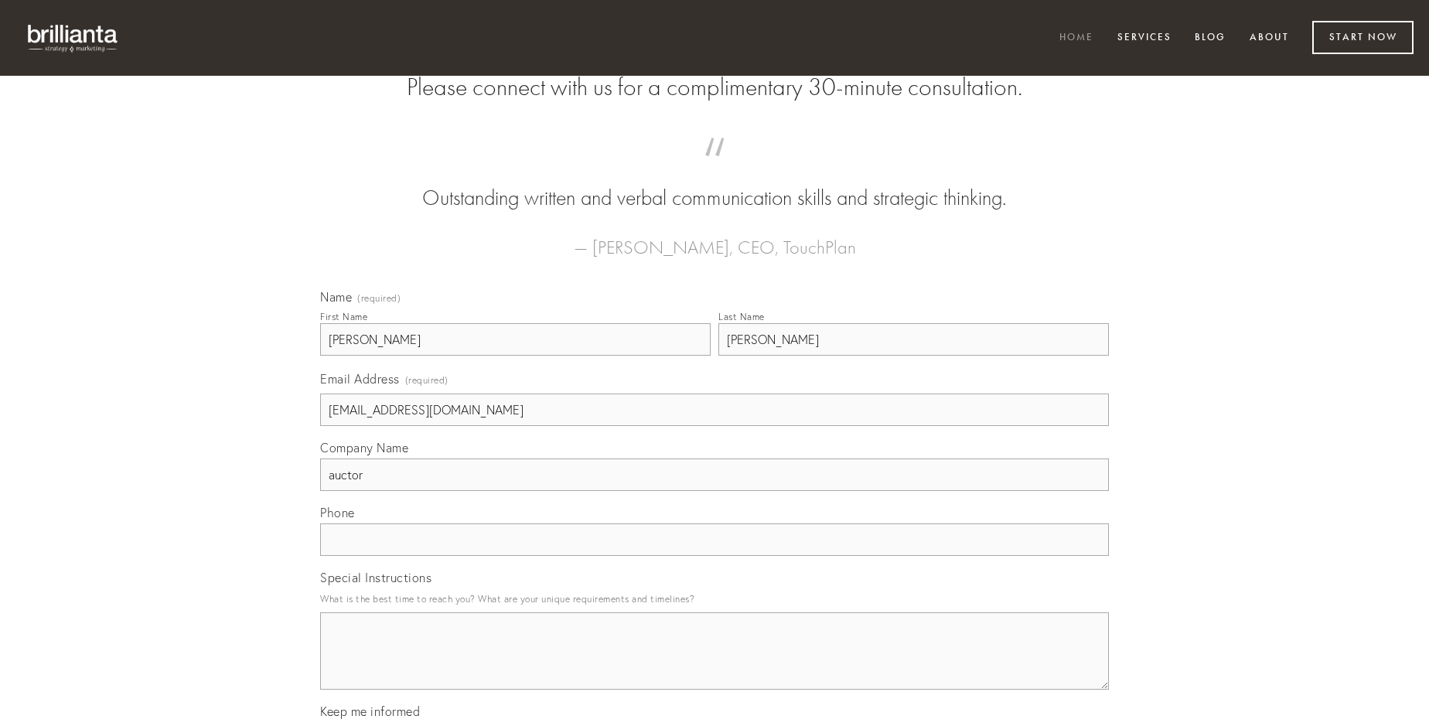  I want to click on div: Last Name, so click(742, 316).